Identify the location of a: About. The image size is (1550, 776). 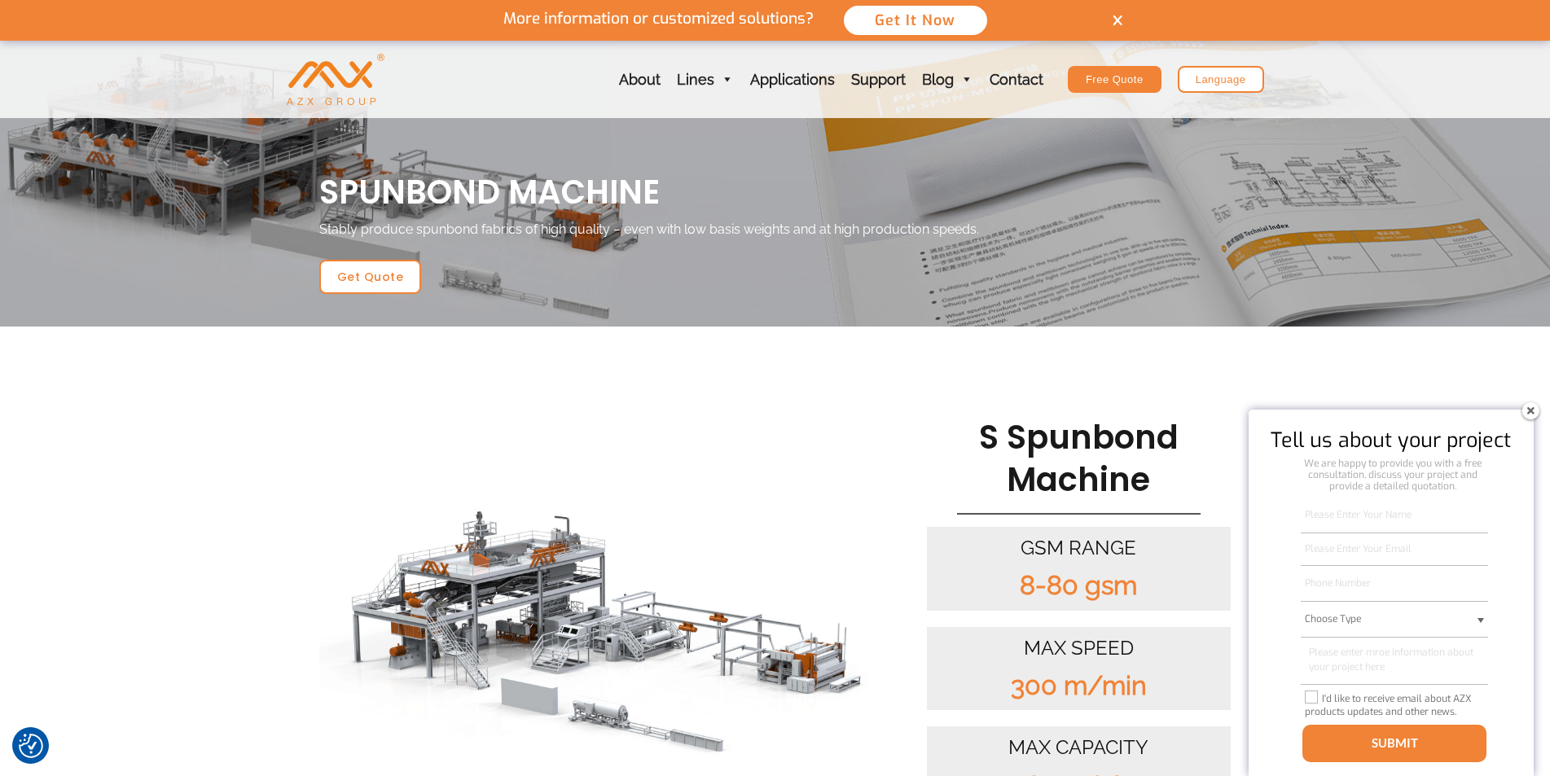
(640, 79).